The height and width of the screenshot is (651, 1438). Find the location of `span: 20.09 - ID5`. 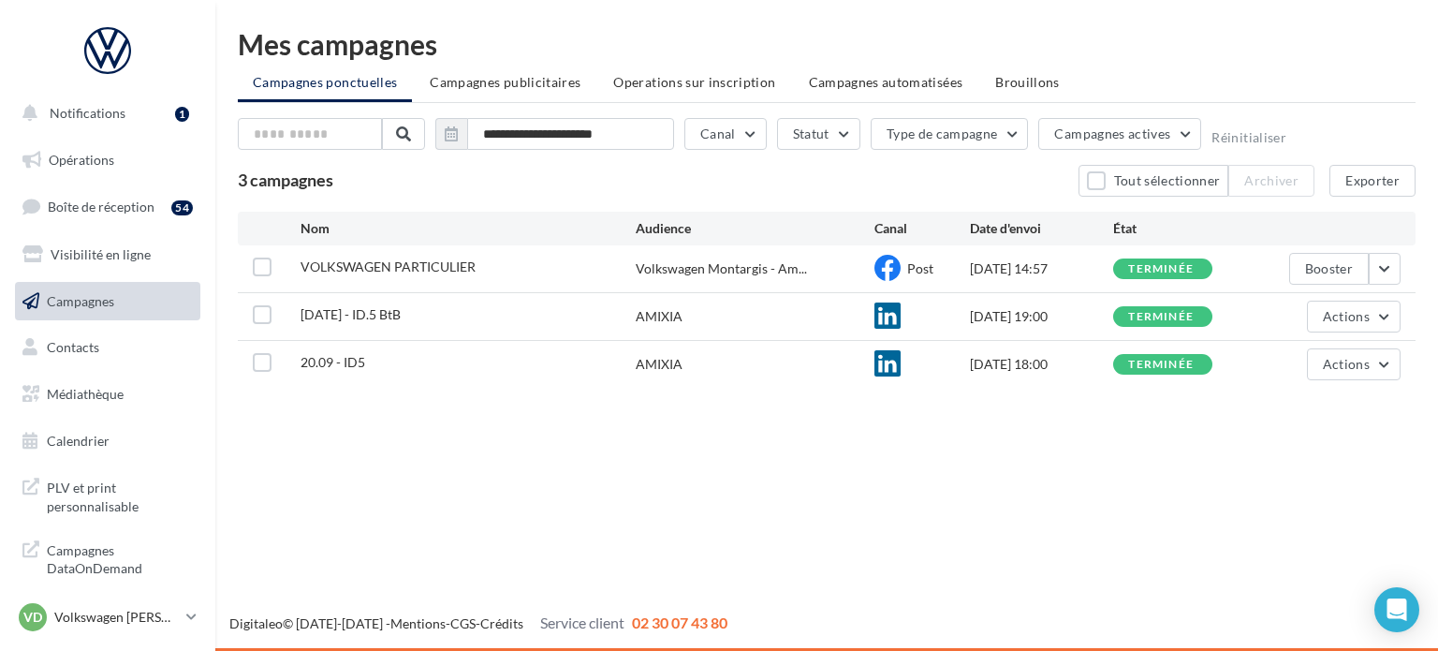

span: 20.09 - ID5 is located at coordinates (332, 361).